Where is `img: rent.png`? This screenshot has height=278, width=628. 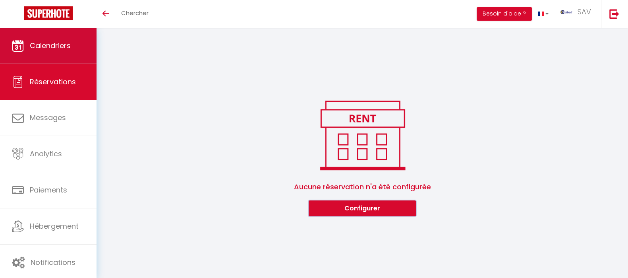 img: rent.png is located at coordinates (362, 135).